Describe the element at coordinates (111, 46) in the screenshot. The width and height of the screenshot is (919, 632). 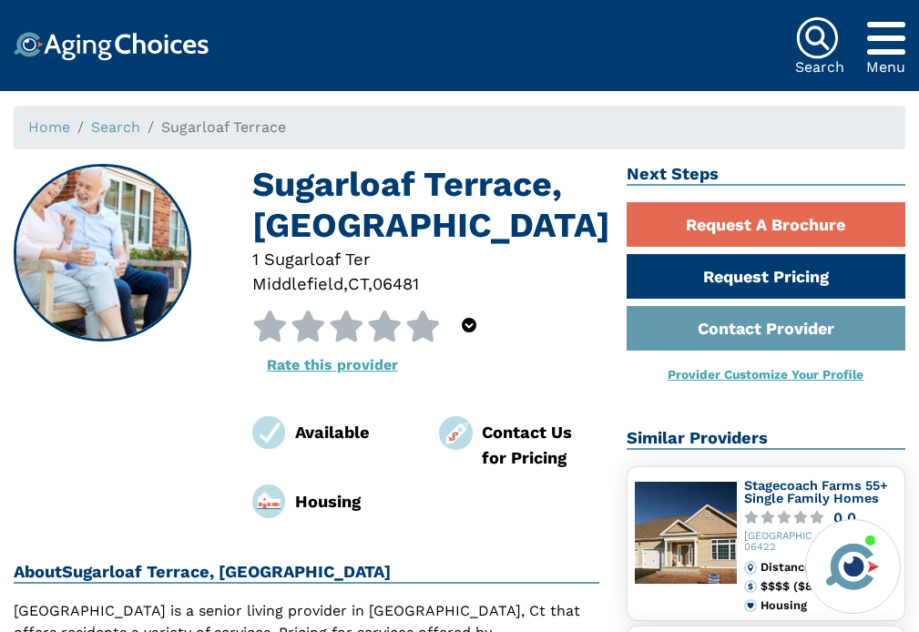
I see `img: Choice!` at that location.